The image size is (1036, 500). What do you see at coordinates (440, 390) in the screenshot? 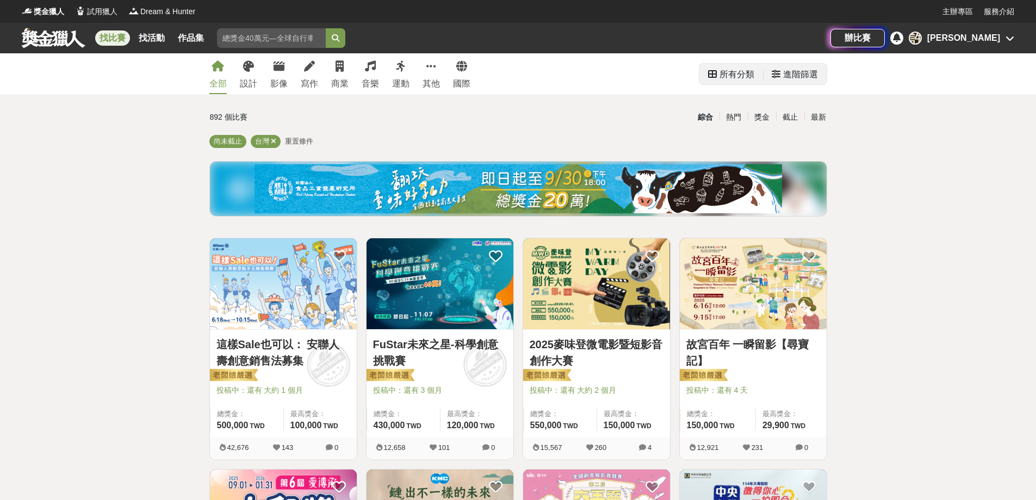
I see `span: 投稿中：還有 3 個月` at bounding box center [440, 390].